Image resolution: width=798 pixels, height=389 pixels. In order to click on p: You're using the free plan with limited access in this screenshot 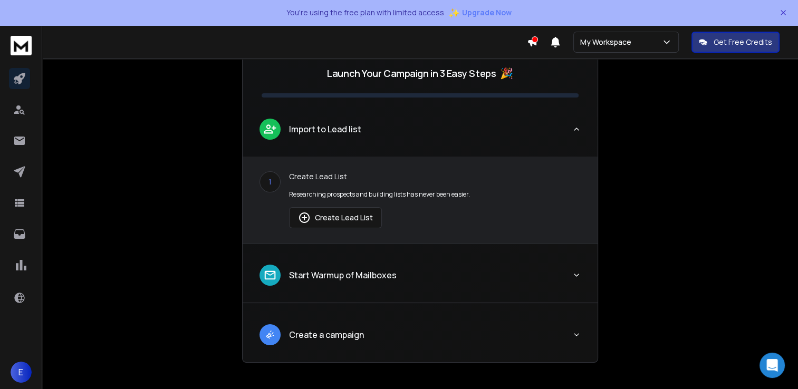, I will do `click(365, 13)`.